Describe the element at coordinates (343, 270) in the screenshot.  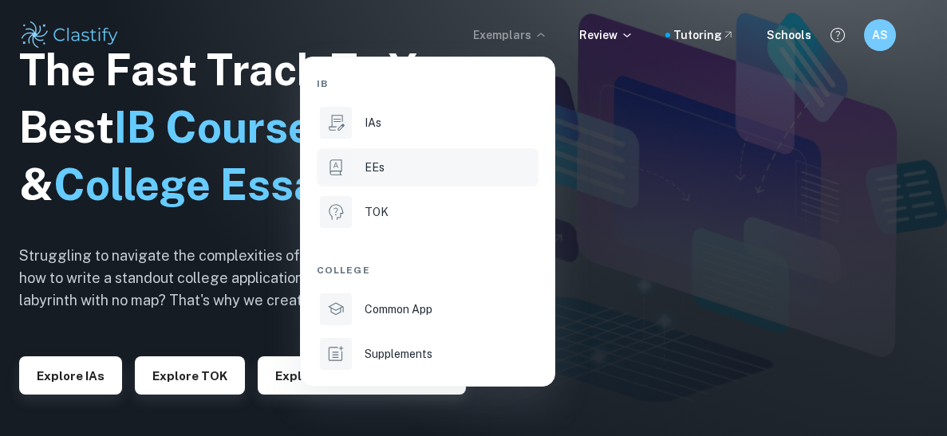
I see `span: College` at that location.